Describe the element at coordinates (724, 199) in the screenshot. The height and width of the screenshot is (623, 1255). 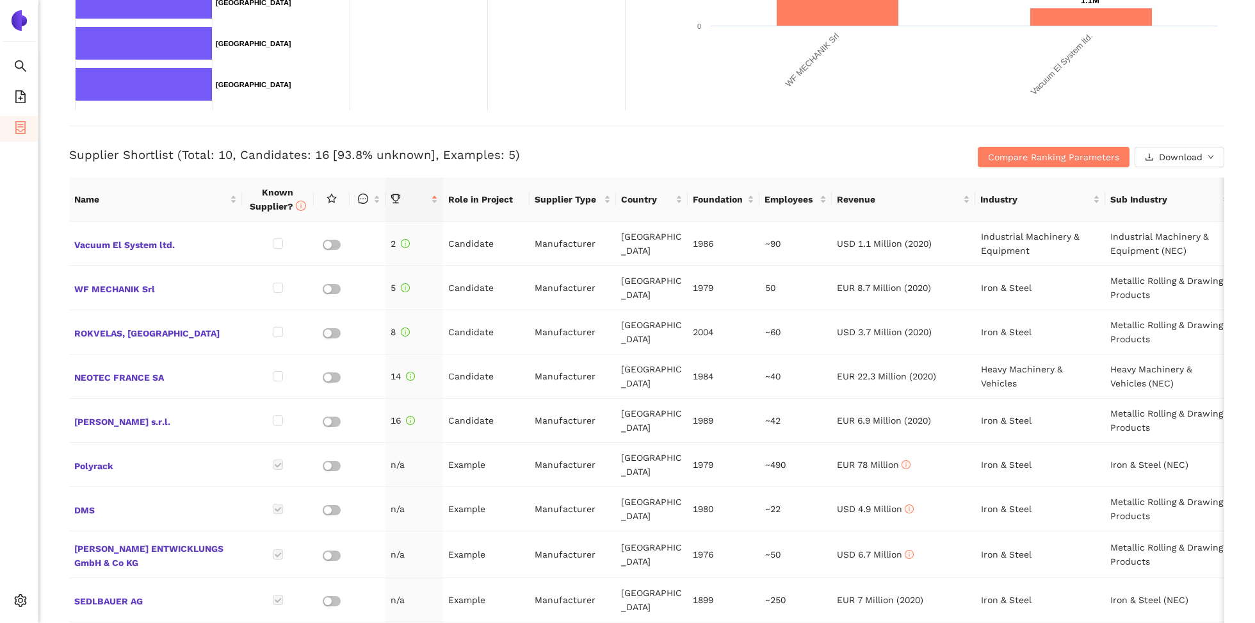
I see `th: this column's title is Foundation,this column is sortable` at that location.